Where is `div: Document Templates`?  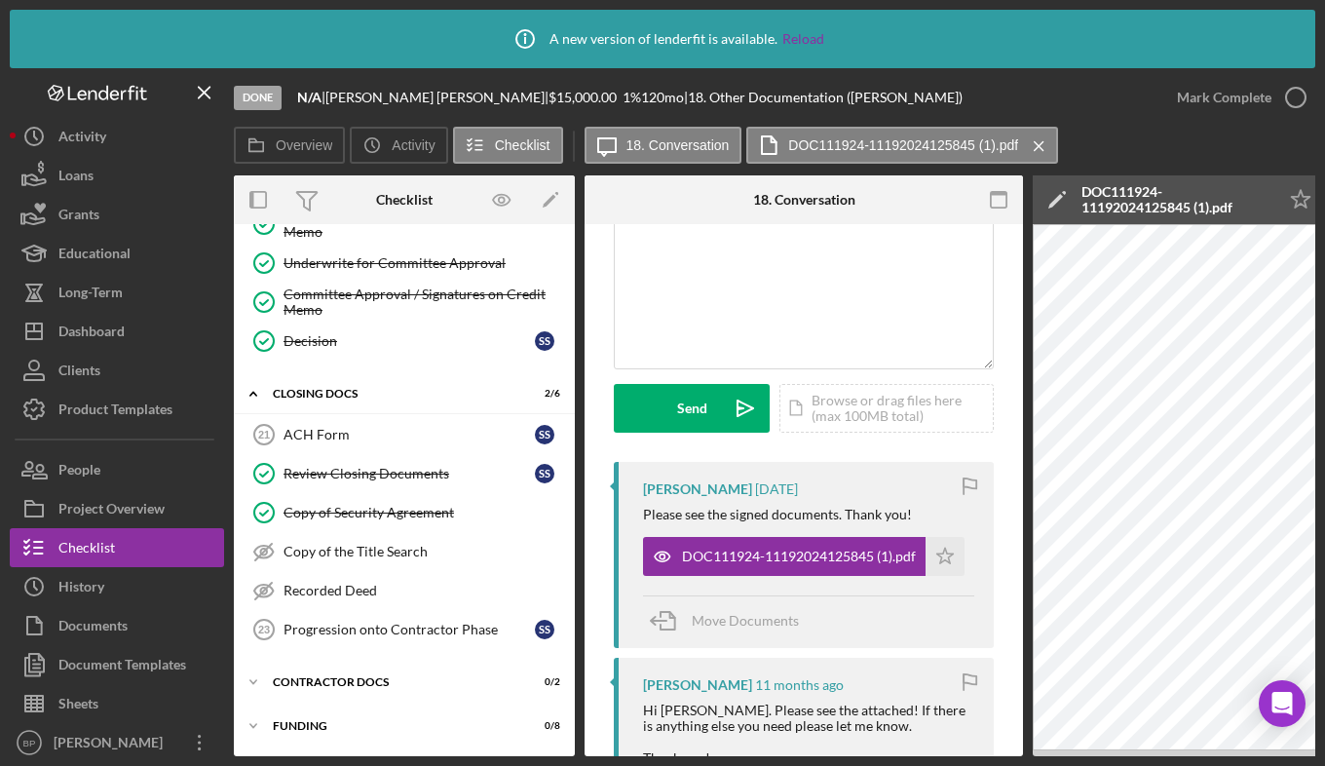
div: Document Templates is located at coordinates (122, 666).